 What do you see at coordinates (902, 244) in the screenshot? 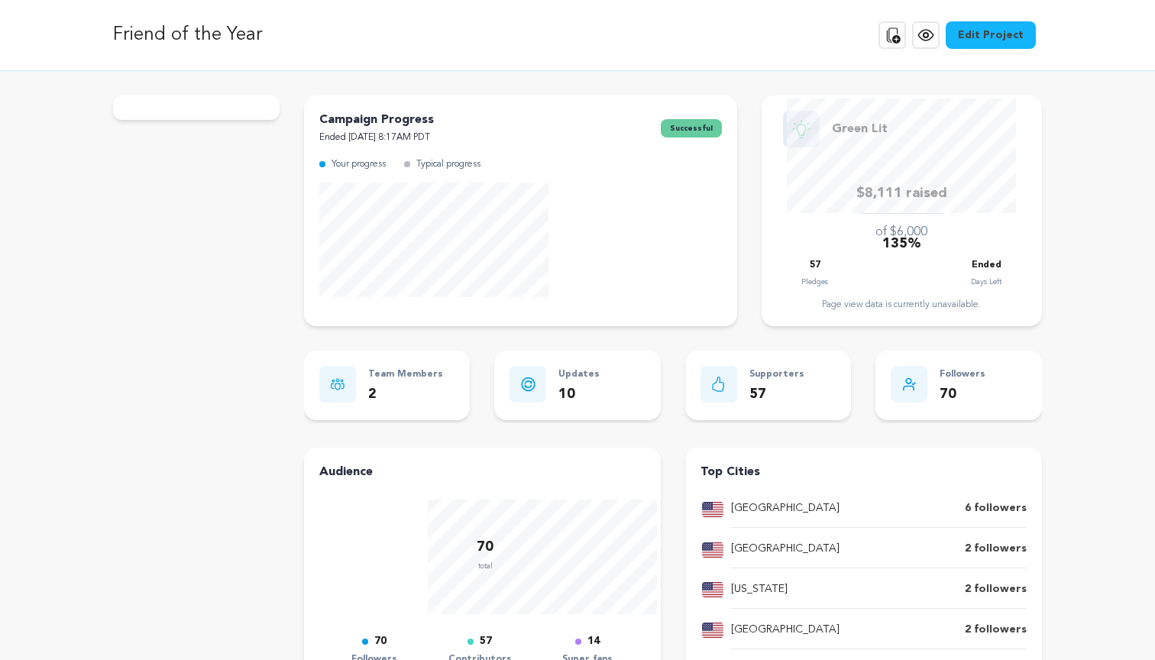
I see `p: 135%` at bounding box center [902, 244].